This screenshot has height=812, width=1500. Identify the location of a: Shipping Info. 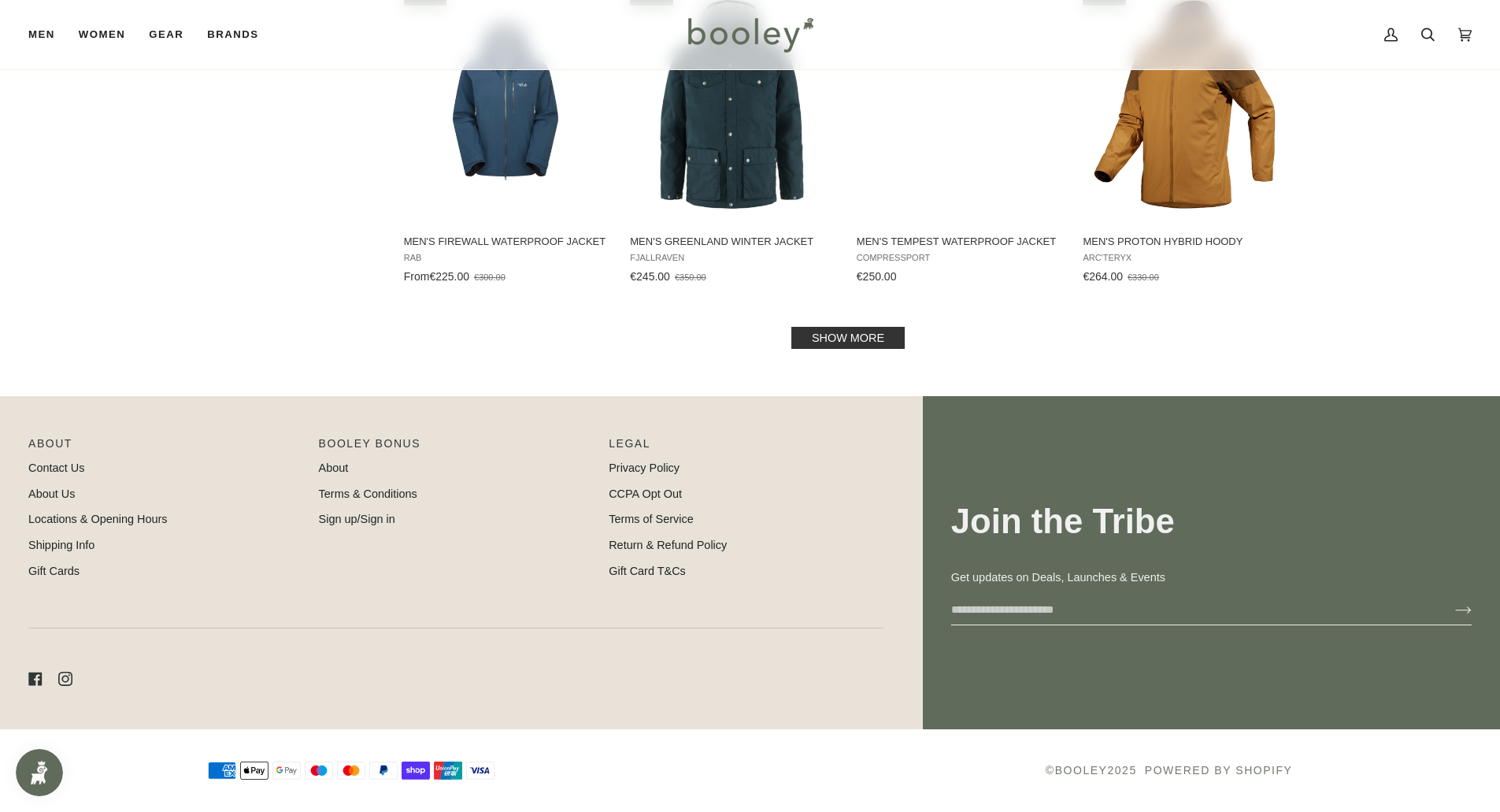
(61, 545).